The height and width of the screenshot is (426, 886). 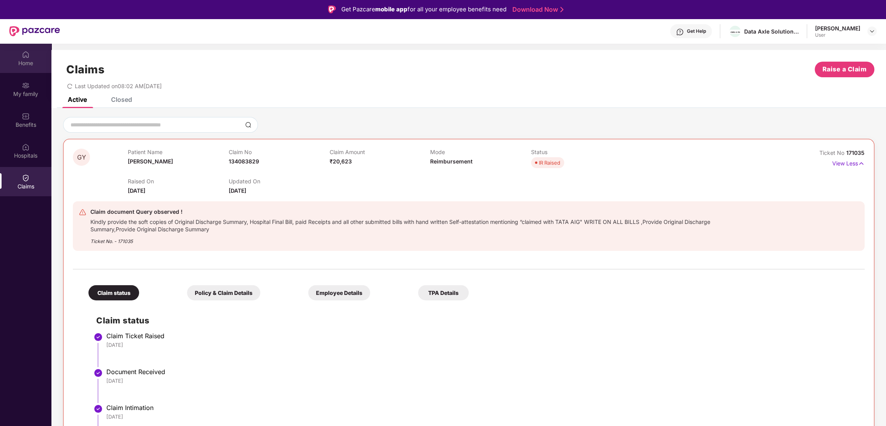 I want to click on span: Raise a Claim, so click(x=845, y=69).